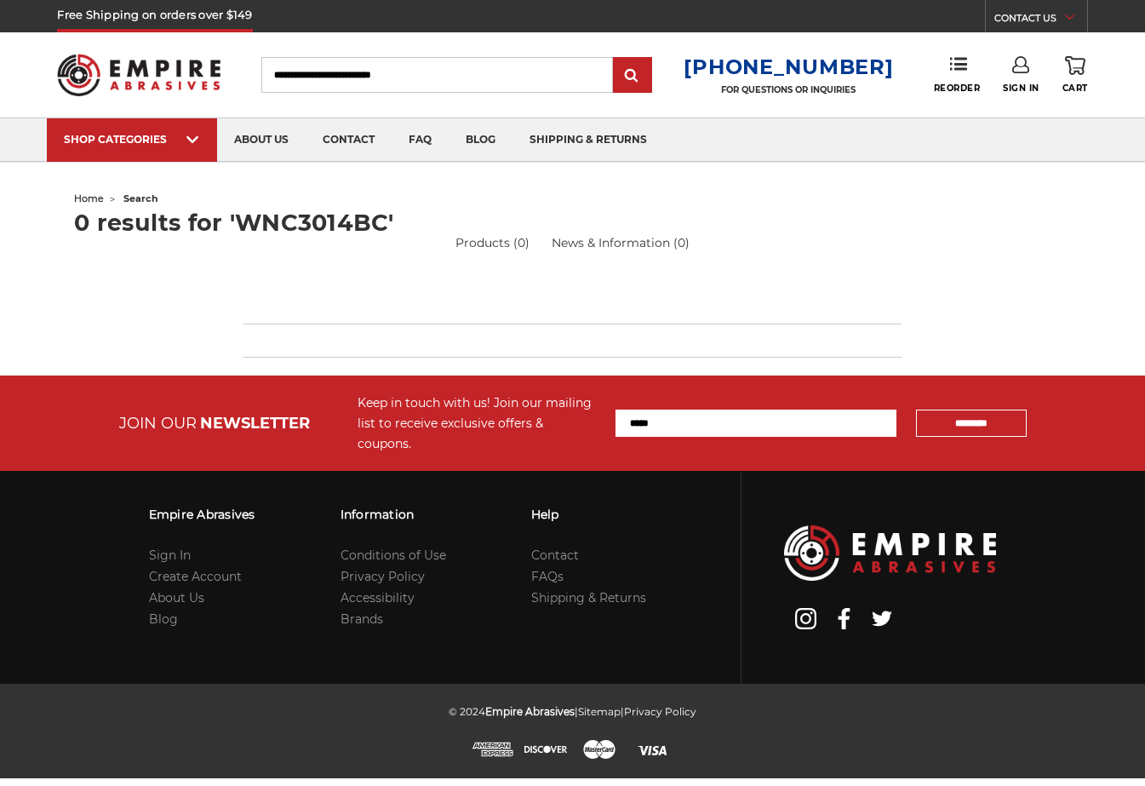 This screenshot has height=786, width=1145. Describe the element at coordinates (478, 423) in the screenshot. I see `div: Keep in touch with us! Join our mailing list to receive exclusive offers & coupons.` at that location.